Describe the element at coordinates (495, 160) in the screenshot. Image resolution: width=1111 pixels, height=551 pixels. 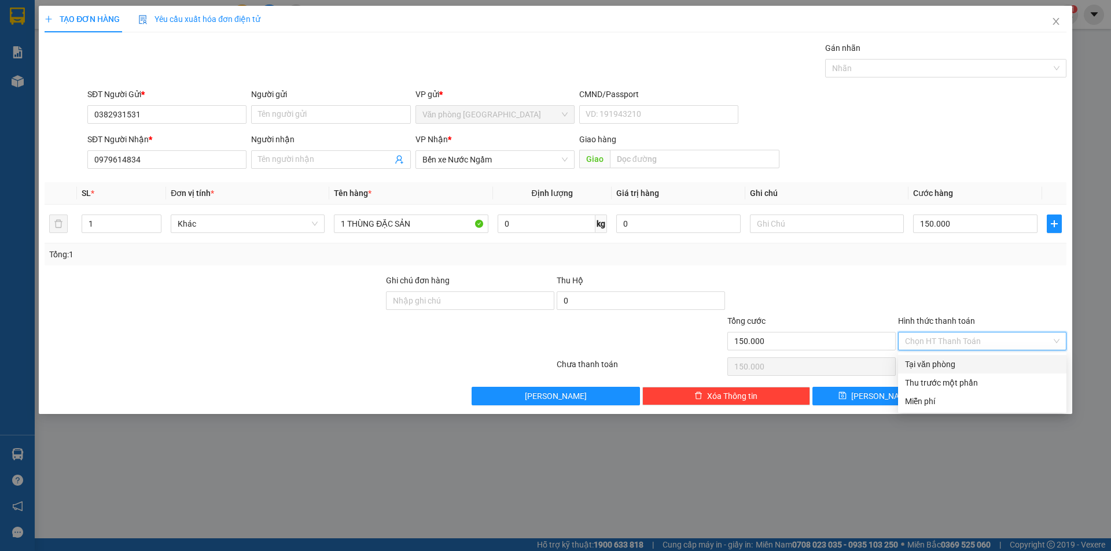
I see `span: Bến xe Nước Ngầm` at that location.